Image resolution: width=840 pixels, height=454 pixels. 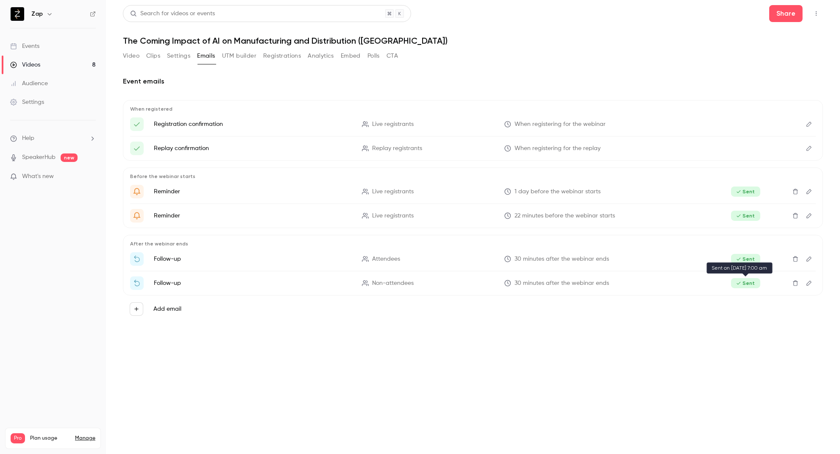 I want to click on button: Settings, so click(x=178, y=56).